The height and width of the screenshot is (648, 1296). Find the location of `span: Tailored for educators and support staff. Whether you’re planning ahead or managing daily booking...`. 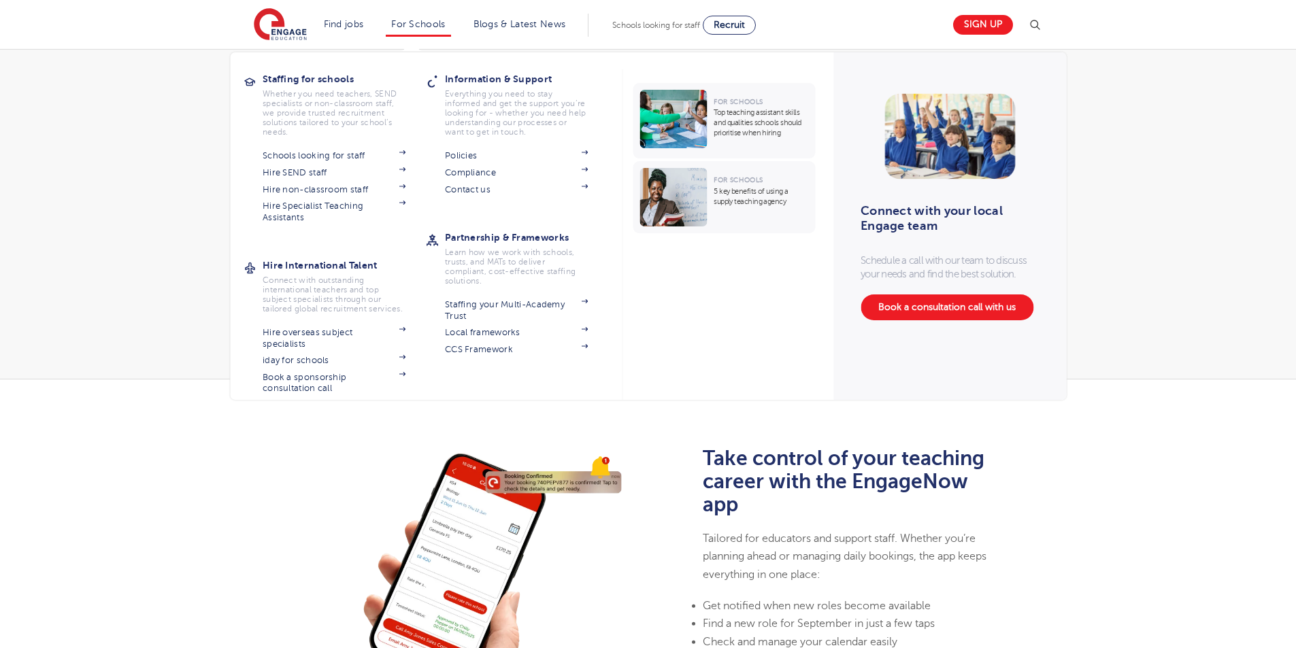

span: Tailored for educators and support staff. Whether you’re planning ahead or managing daily booking... is located at coordinates (844, 557).